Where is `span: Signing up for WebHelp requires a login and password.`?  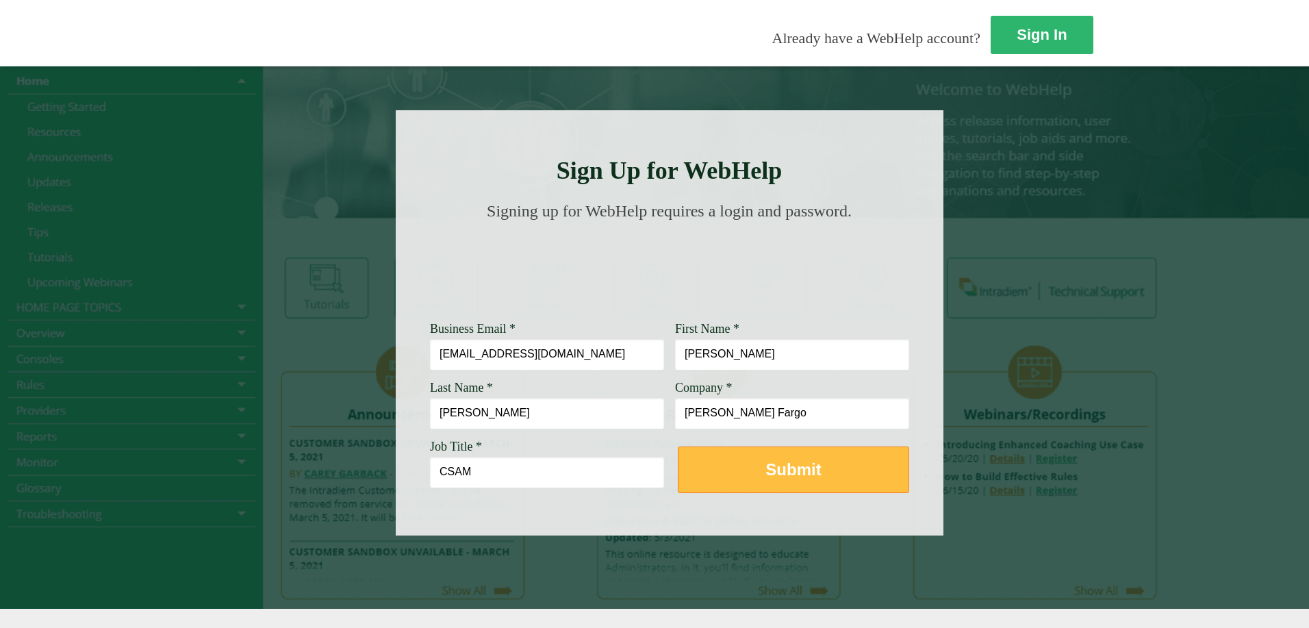 span: Signing up for WebHelp requires a login and password. is located at coordinates (669, 211).